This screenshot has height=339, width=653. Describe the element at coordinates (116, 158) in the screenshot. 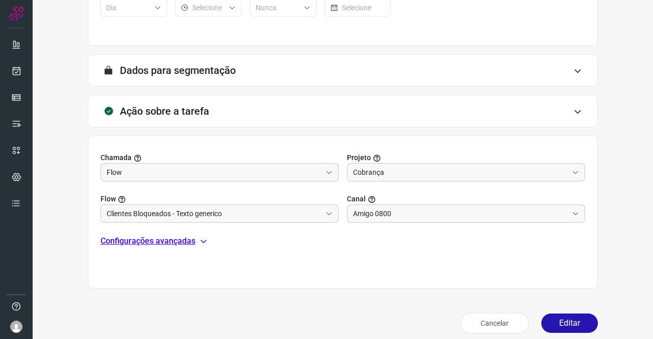

I see `span: Chamada` at that location.